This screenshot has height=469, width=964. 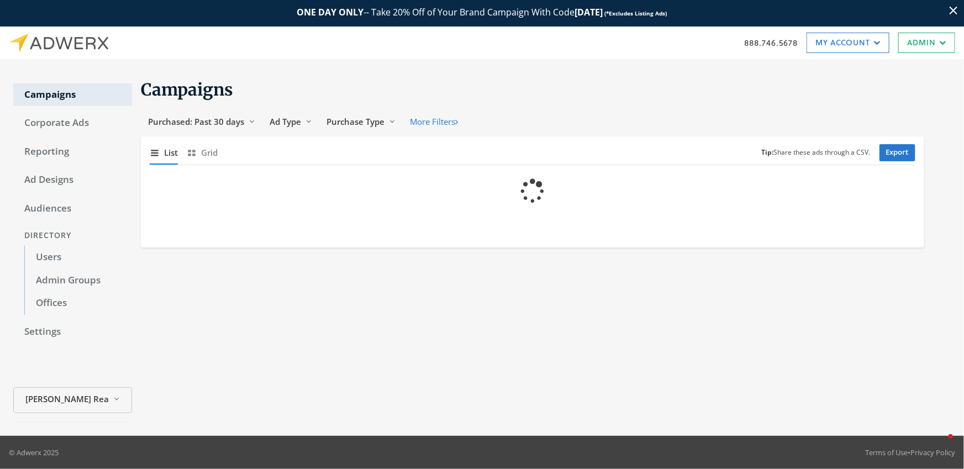 What do you see at coordinates (171, 153) in the screenshot?
I see `span: List` at bounding box center [171, 153].